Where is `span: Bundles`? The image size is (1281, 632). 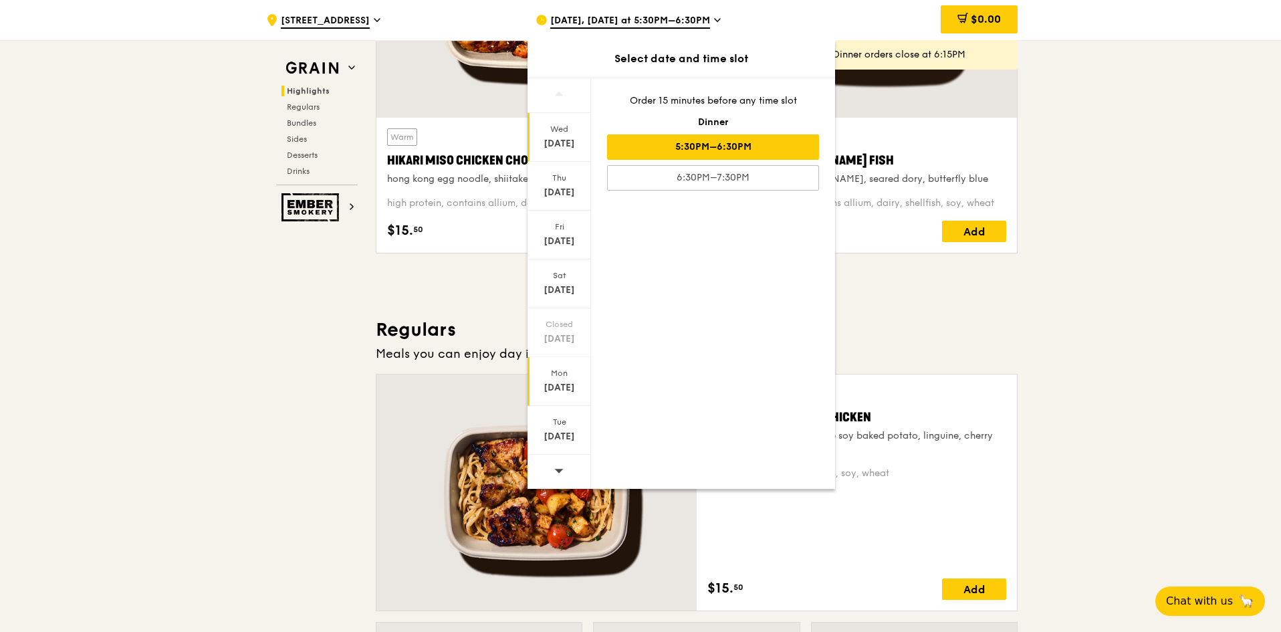 span: Bundles is located at coordinates (301, 123).